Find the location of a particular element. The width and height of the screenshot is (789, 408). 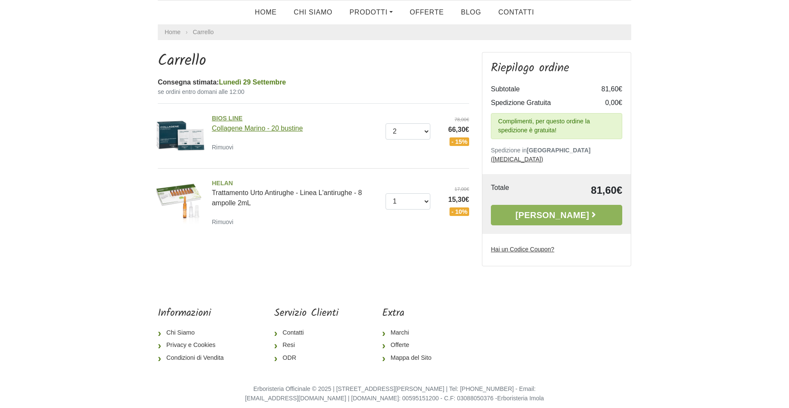

td: Totale is located at coordinates (515, 190).